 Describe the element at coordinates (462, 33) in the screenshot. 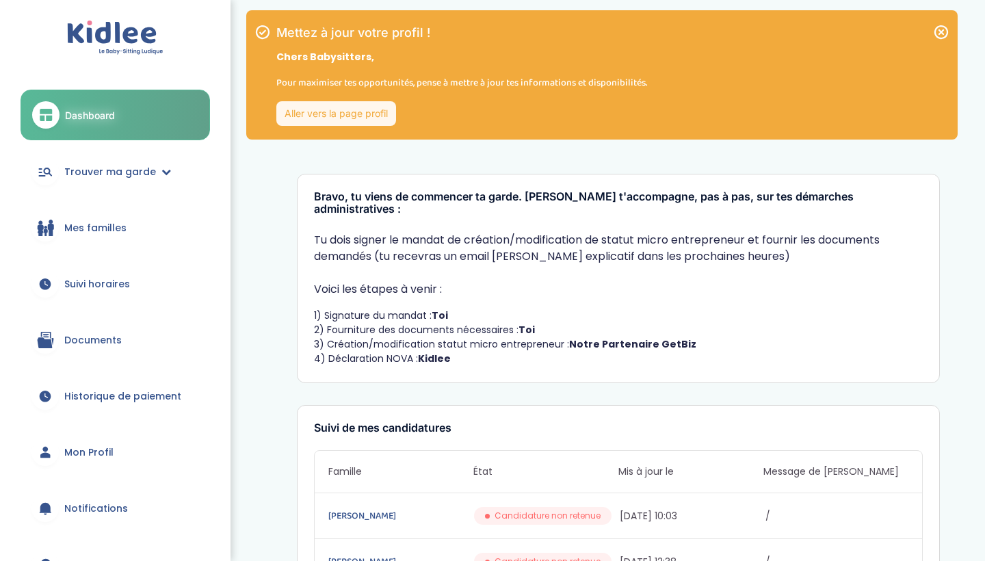

I see `h1: Mettez à jour votre profil !` at that location.